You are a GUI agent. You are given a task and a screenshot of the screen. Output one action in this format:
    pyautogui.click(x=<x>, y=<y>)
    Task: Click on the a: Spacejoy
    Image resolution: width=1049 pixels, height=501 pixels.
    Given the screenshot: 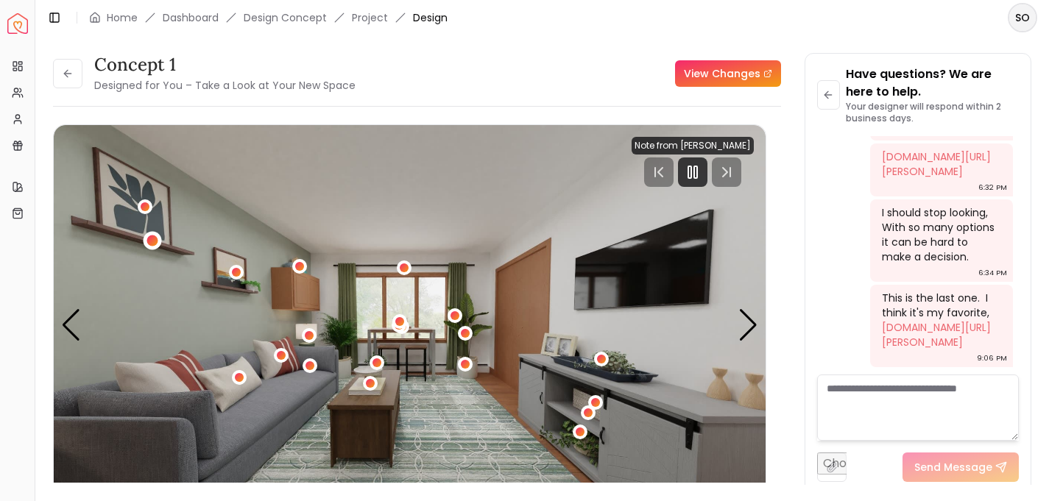 What is the action you would take?
    pyautogui.click(x=18, y=24)
    